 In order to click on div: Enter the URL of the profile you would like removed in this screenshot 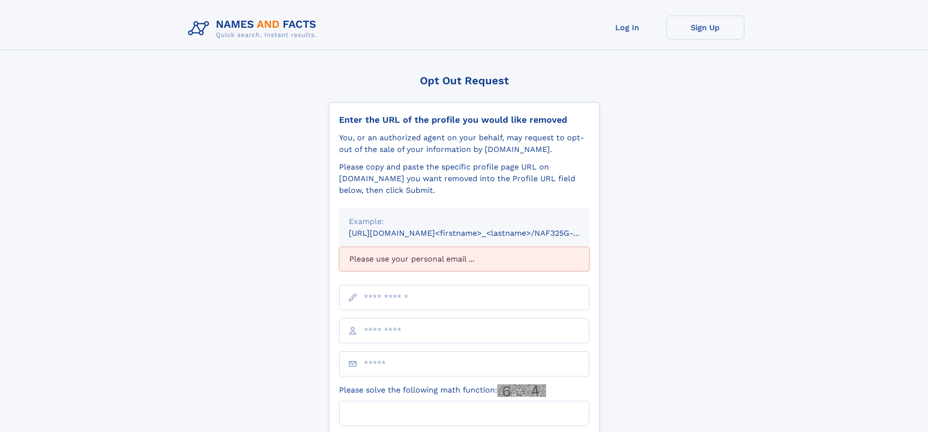, I will do `click(464, 120)`.